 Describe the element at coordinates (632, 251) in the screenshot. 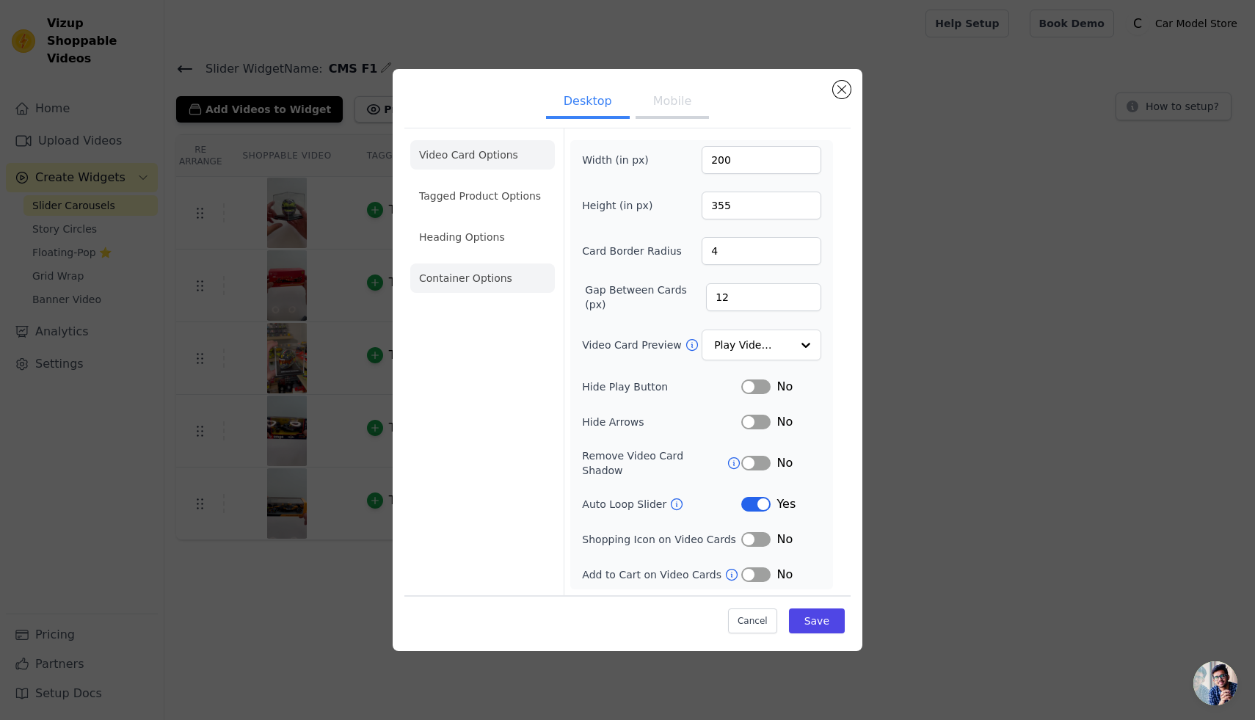

I see `label: Card Border Radius` at that location.